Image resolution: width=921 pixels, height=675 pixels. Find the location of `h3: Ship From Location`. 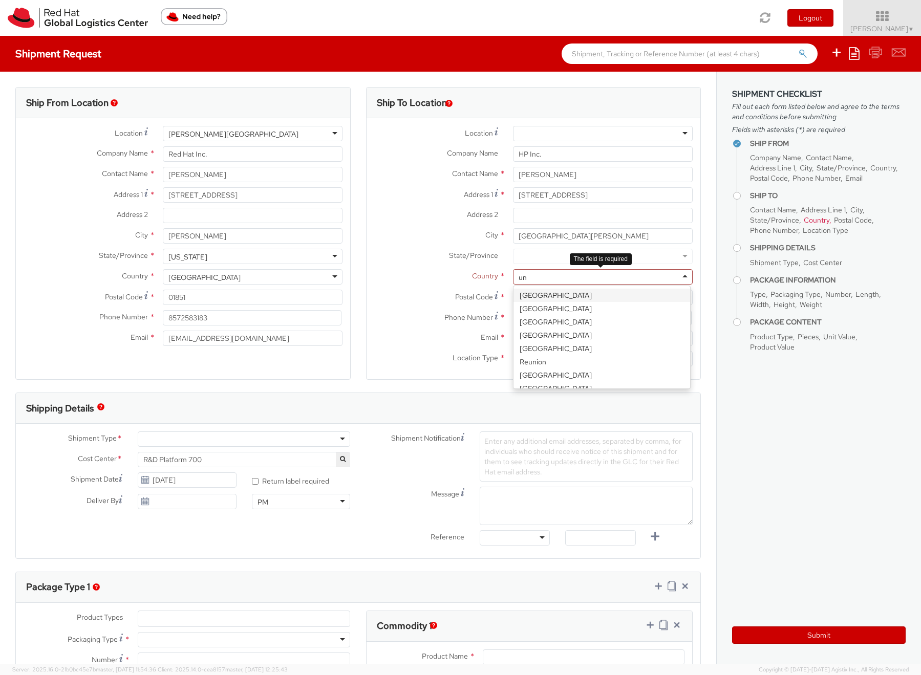

h3: Ship From Location is located at coordinates (67, 103).